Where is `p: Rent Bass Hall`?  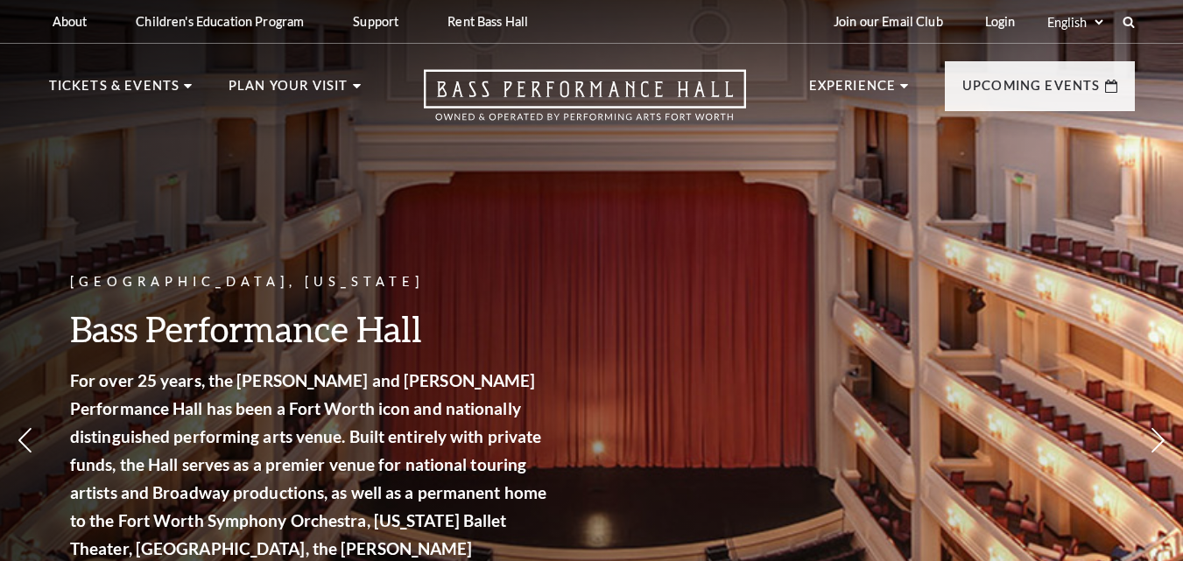
p: Rent Bass Hall is located at coordinates (488, 21).